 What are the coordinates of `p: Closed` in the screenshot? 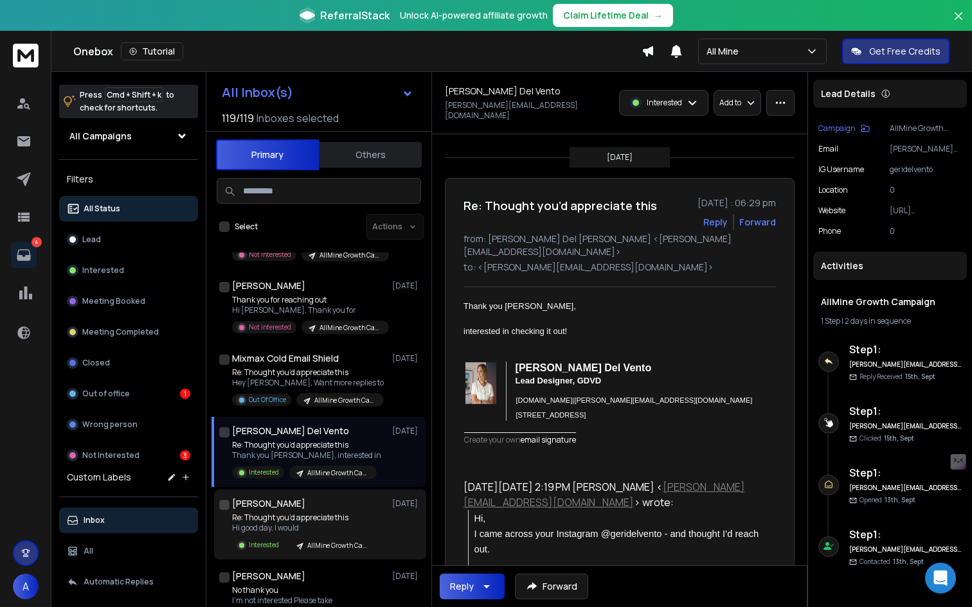 It's located at (96, 363).